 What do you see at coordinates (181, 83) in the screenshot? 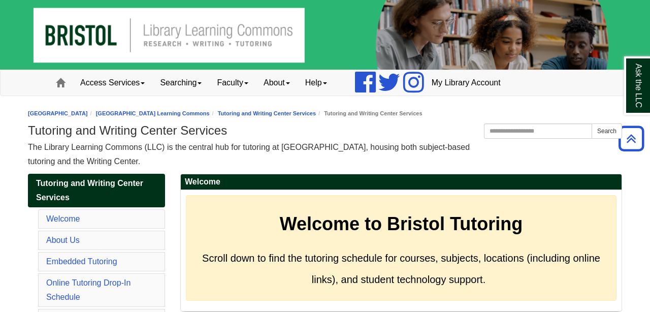
I see `a: Searching` at bounding box center [181, 83].